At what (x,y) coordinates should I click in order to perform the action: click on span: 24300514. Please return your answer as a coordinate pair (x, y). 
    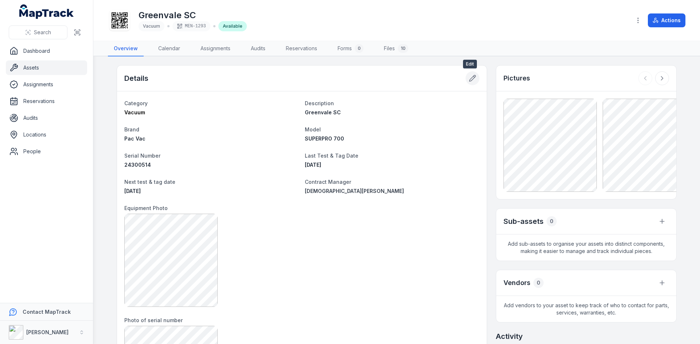
    Looking at the image, I should click on (137, 165).